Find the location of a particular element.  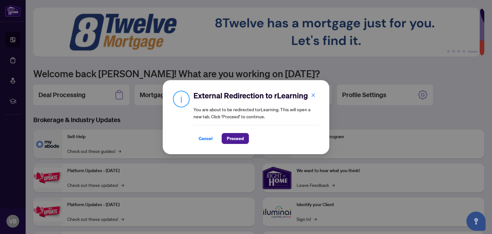

img: Info Icon is located at coordinates (181, 99).